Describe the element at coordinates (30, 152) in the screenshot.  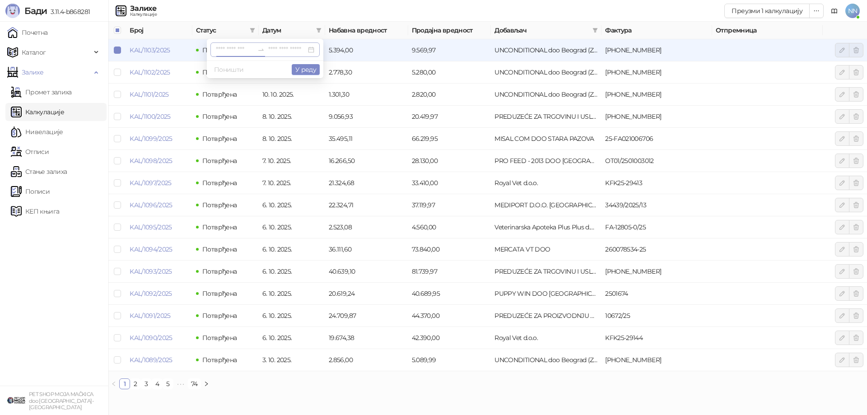
I see `a: Отписи` at that location.